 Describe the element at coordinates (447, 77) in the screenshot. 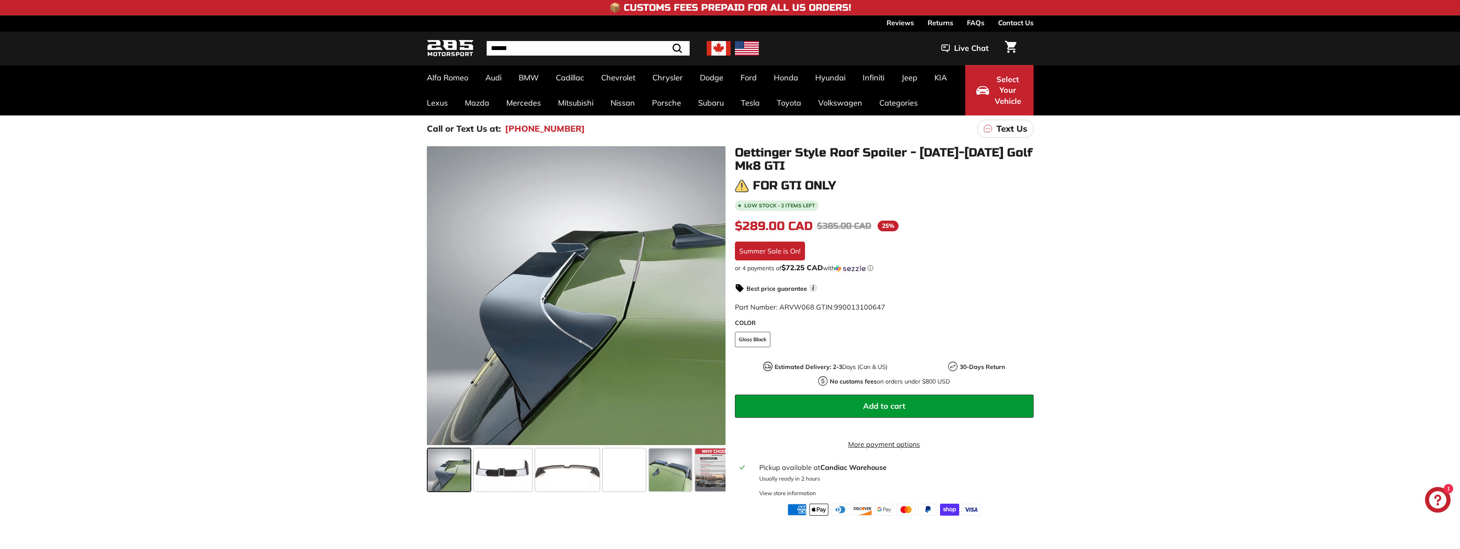

I see `a: Alfa Romeo` at that location.